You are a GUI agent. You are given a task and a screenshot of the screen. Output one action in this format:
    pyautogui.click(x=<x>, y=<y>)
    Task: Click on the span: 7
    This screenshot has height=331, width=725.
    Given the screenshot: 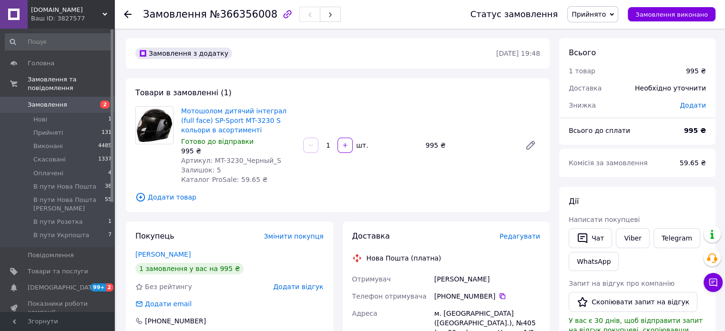 What is the action you would take?
    pyautogui.click(x=110, y=235)
    